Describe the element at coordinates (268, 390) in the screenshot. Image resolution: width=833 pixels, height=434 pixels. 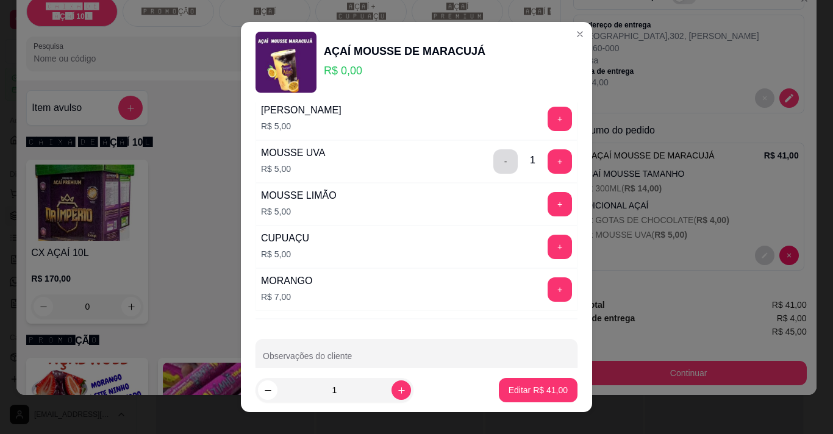
I see `button: decrease-product-quantity` at that location.